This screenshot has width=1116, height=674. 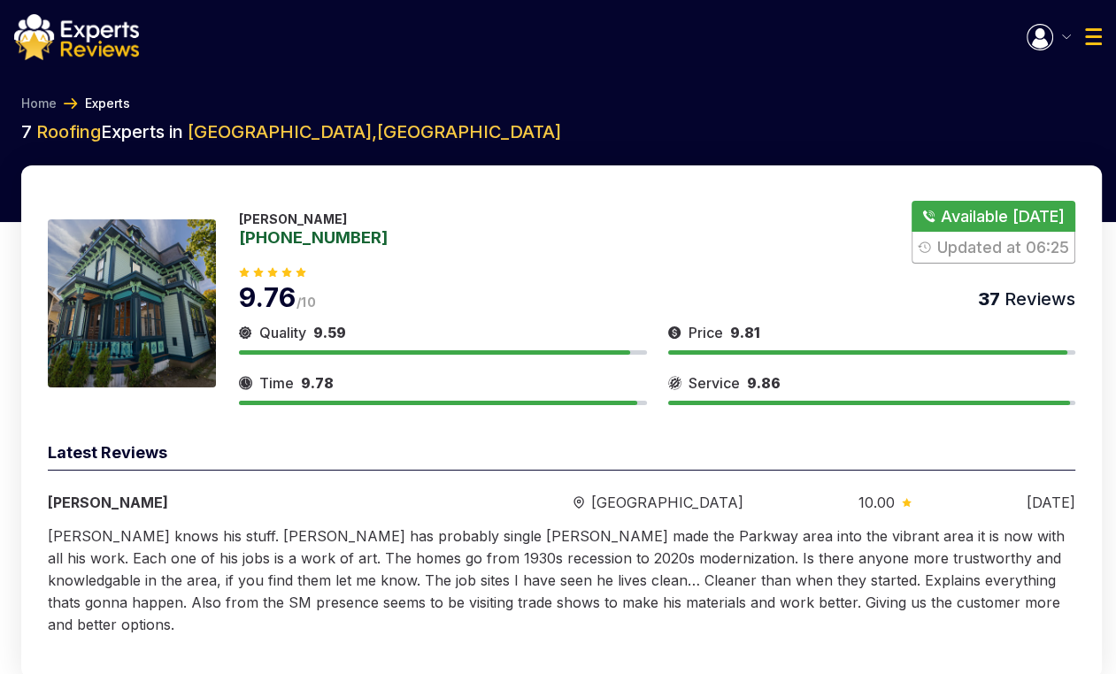 What do you see at coordinates (306, 302) in the screenshot?
I see `span: /10` at bounding box center [306, 302].